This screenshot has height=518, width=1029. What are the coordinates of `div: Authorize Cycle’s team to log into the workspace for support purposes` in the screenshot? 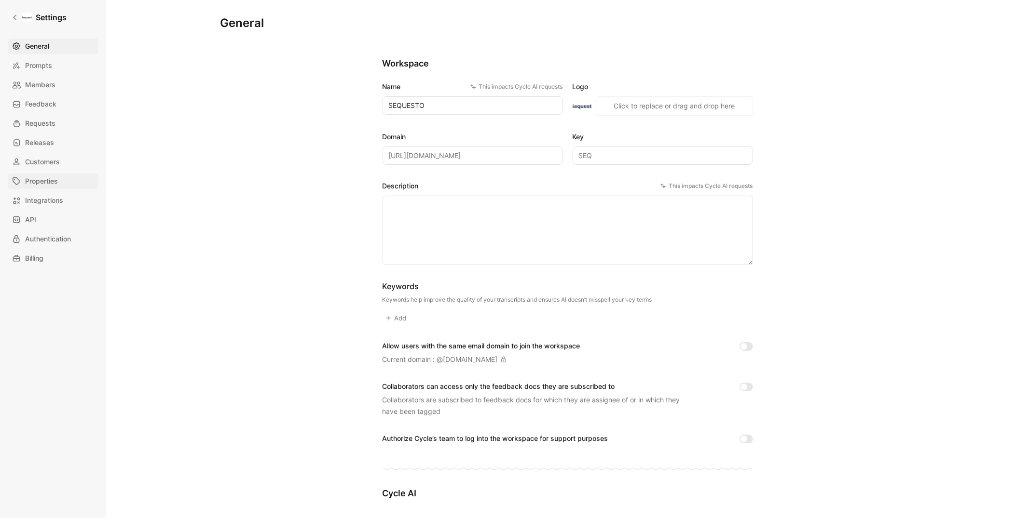 It's located at (495, 439).